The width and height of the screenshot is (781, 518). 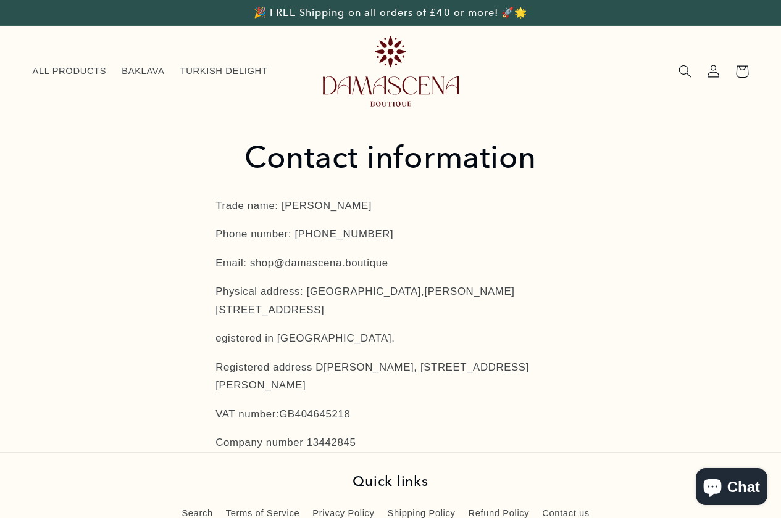 I want to click on span: 🎉 FREE Shipping on all orders of £40 or more! 🚀🌟, so click(x=390, y=12).